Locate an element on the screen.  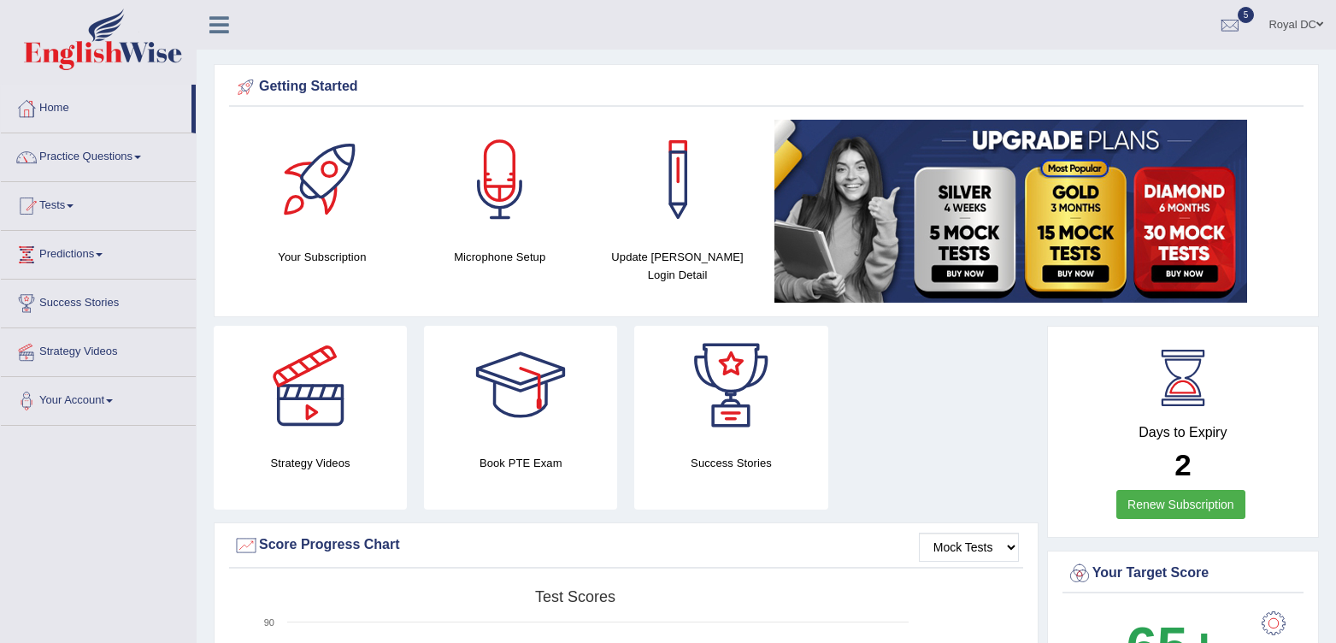
div: Your Target Score is located at coordinates (1183, 573).